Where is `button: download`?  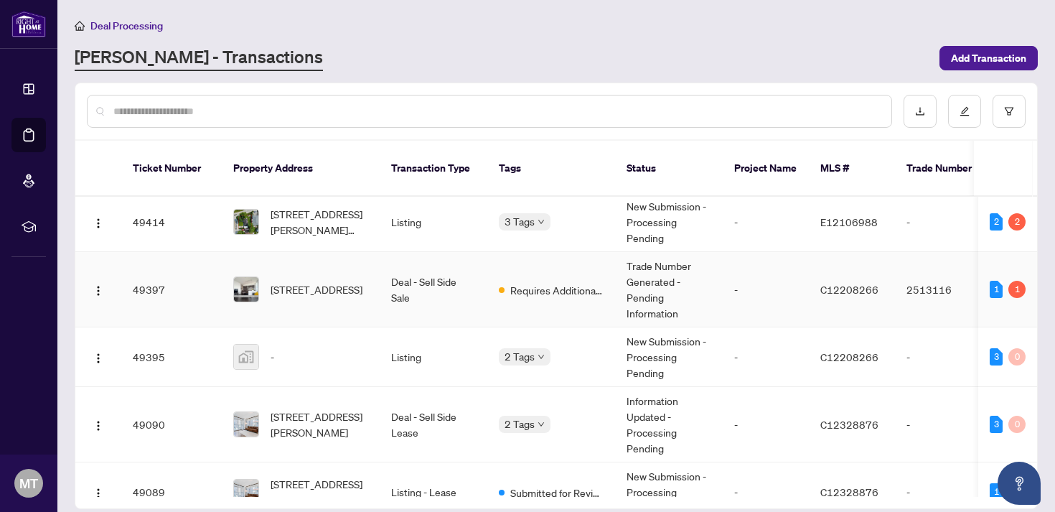 button: download is located at coordinates (920, 111).